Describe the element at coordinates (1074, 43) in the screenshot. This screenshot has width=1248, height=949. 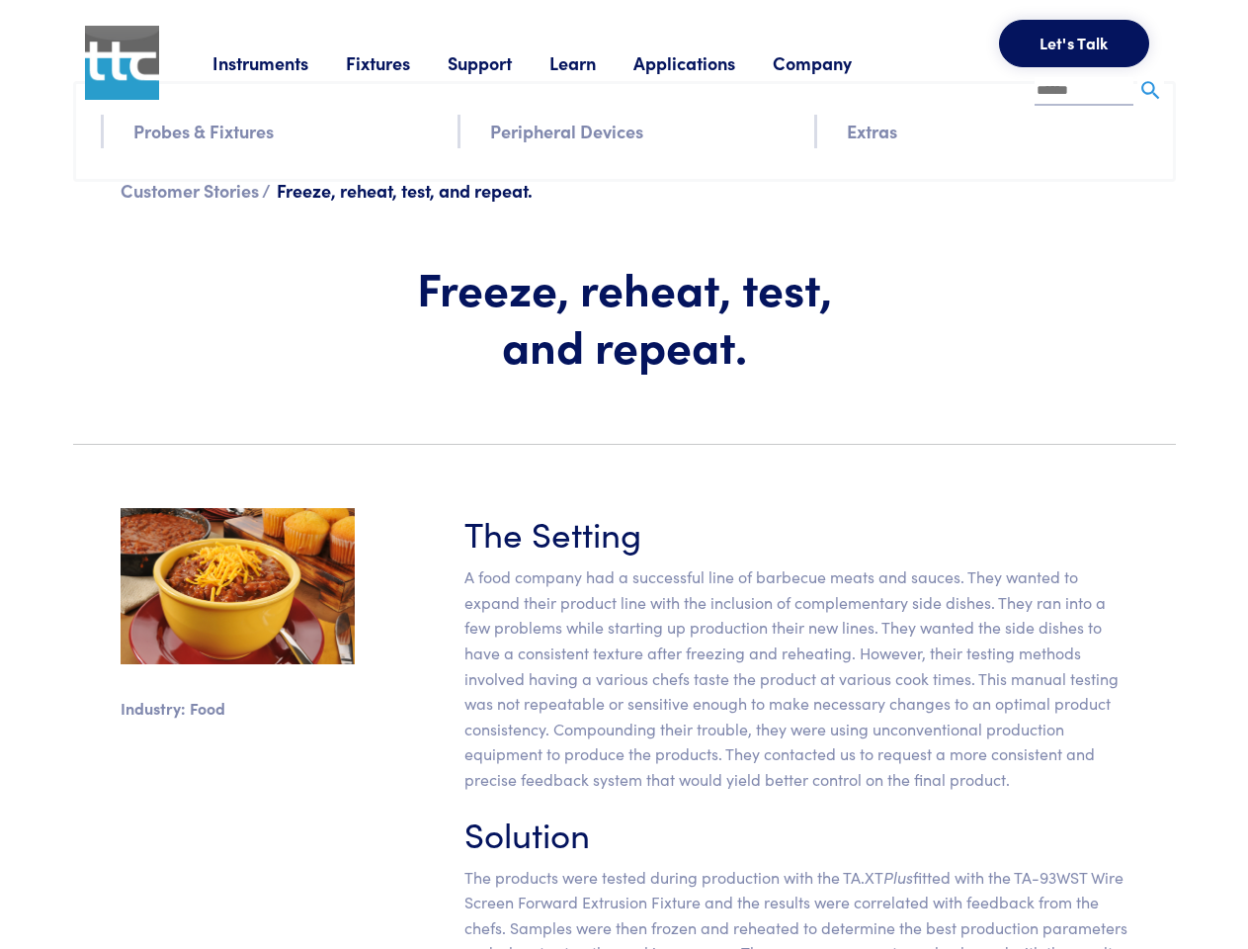
I see `button: Let's Talk` at that location.